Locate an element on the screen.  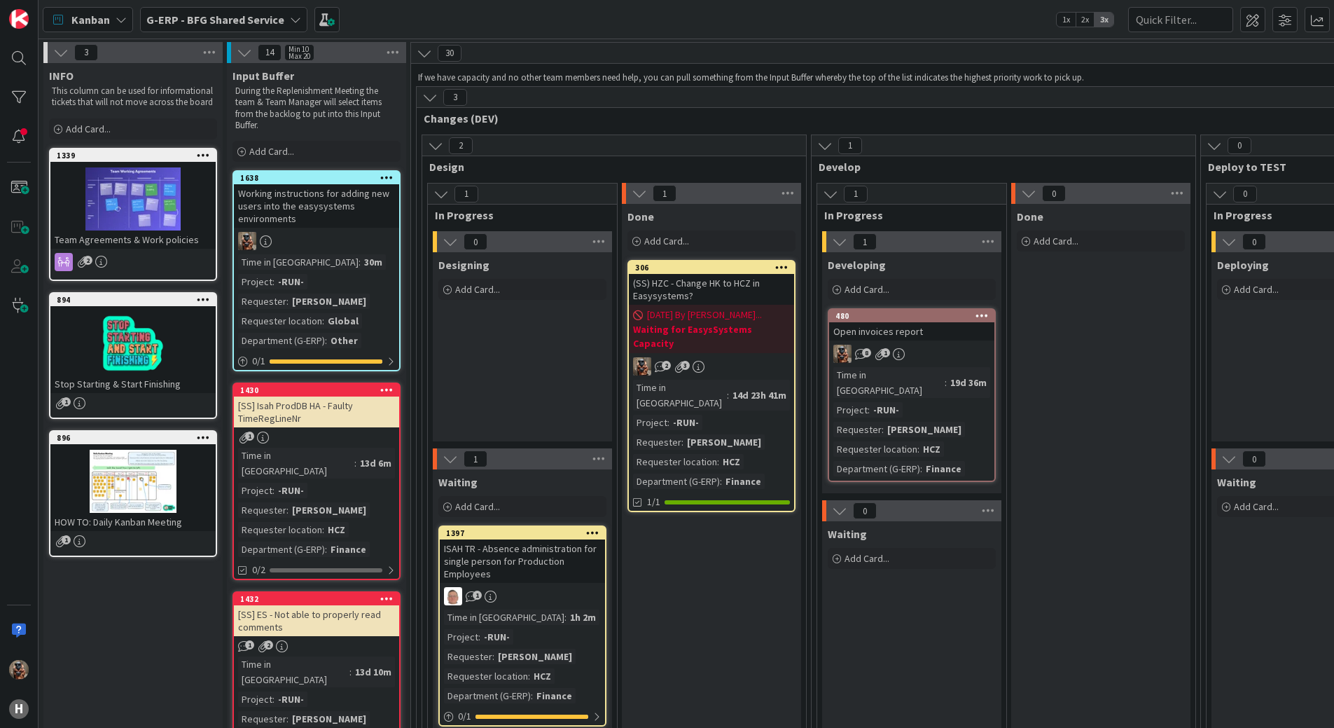
div: 0/1 is located at coordinates (317, 361).